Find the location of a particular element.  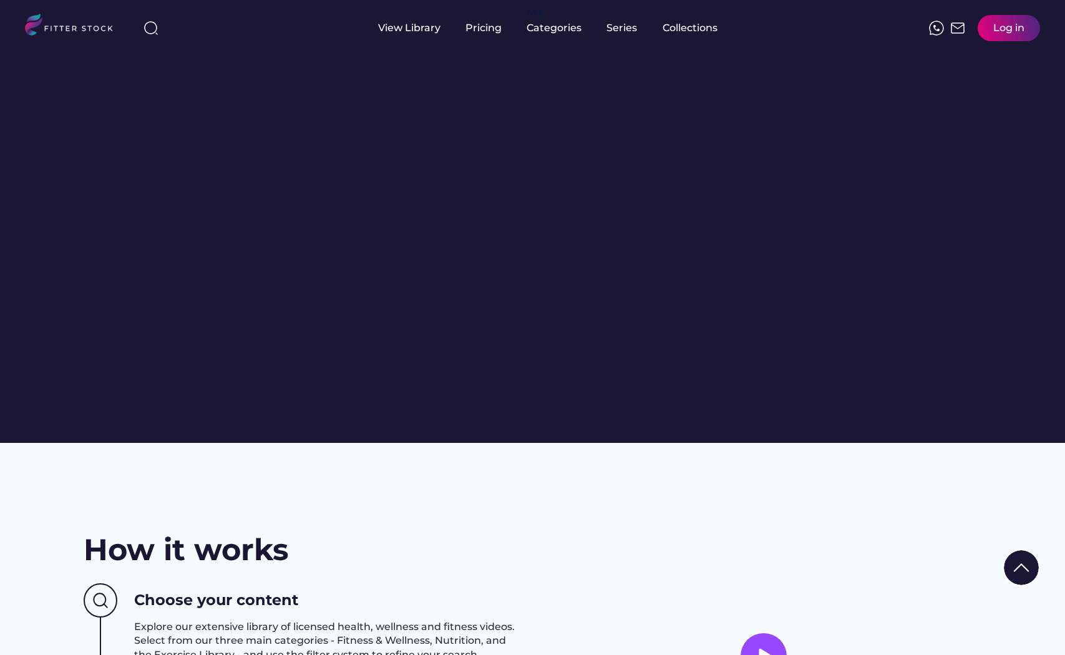

div: fvck is located at coordinates (535, 12).